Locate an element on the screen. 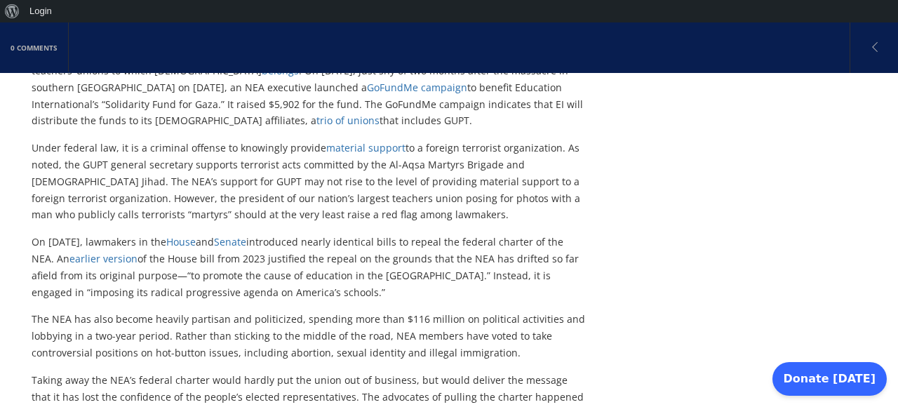 This screenshot has width=898, height=407. a: Senate is located at coordinates (230, 241).